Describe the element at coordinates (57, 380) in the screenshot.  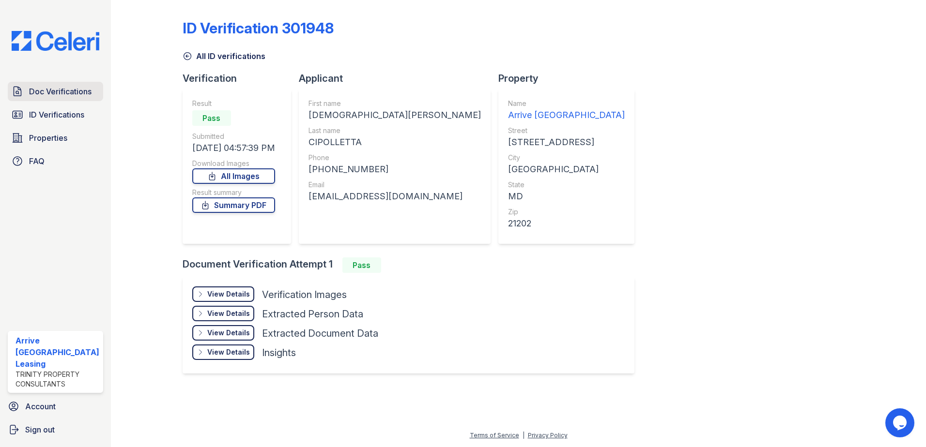
I see `div: Trinity Property Consultants` at that location.